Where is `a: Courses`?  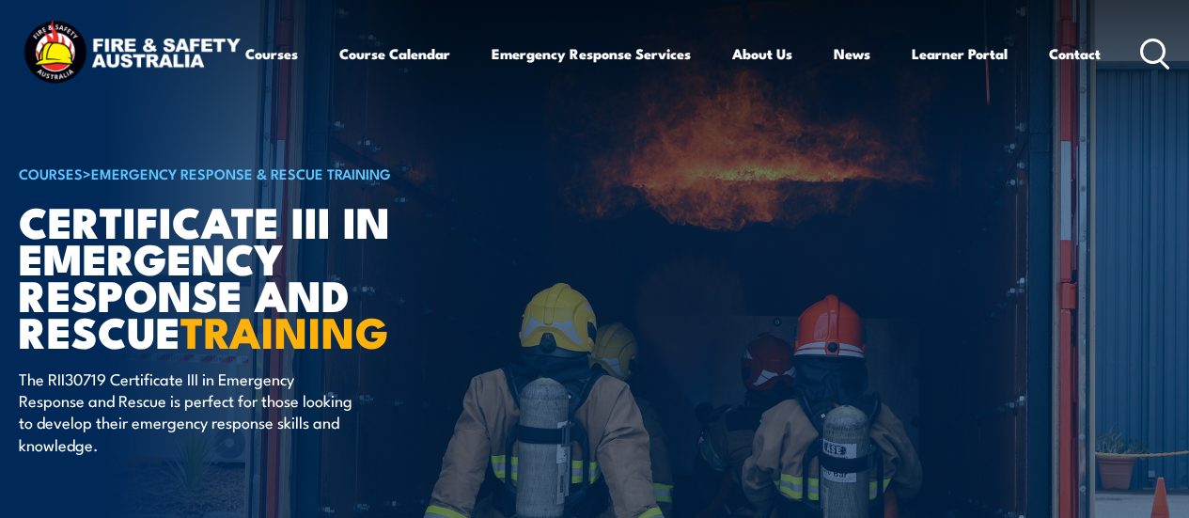 a: Courses is located at coordinates (272, 54).